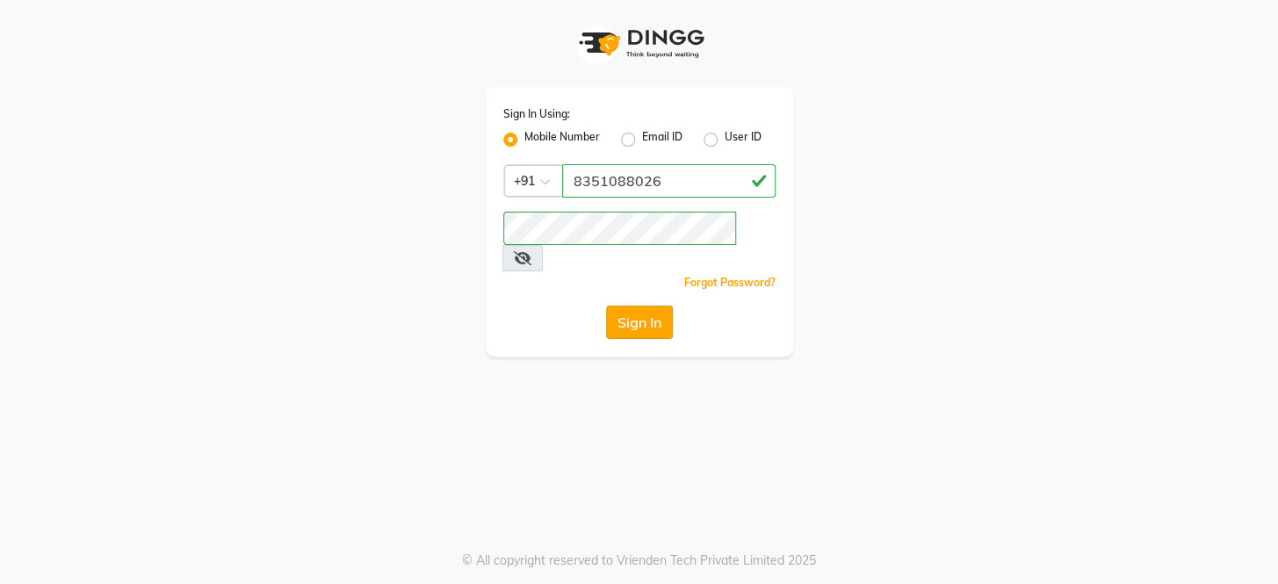 Image resolution: width=1278 pixels, height=584 pixels. I want to click on label: Email ID, so click(663, 140).